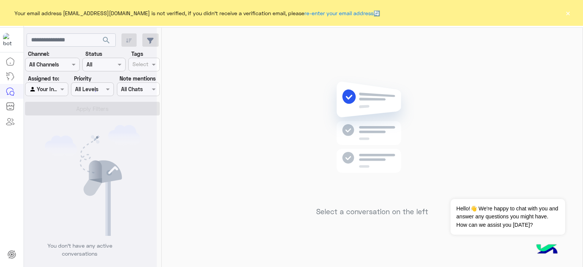 The width and height of the screenshot is (583, 267). Describe the element at coordinates (10, 40) in the screenshot. I see `img: 919860931428189` at that location.